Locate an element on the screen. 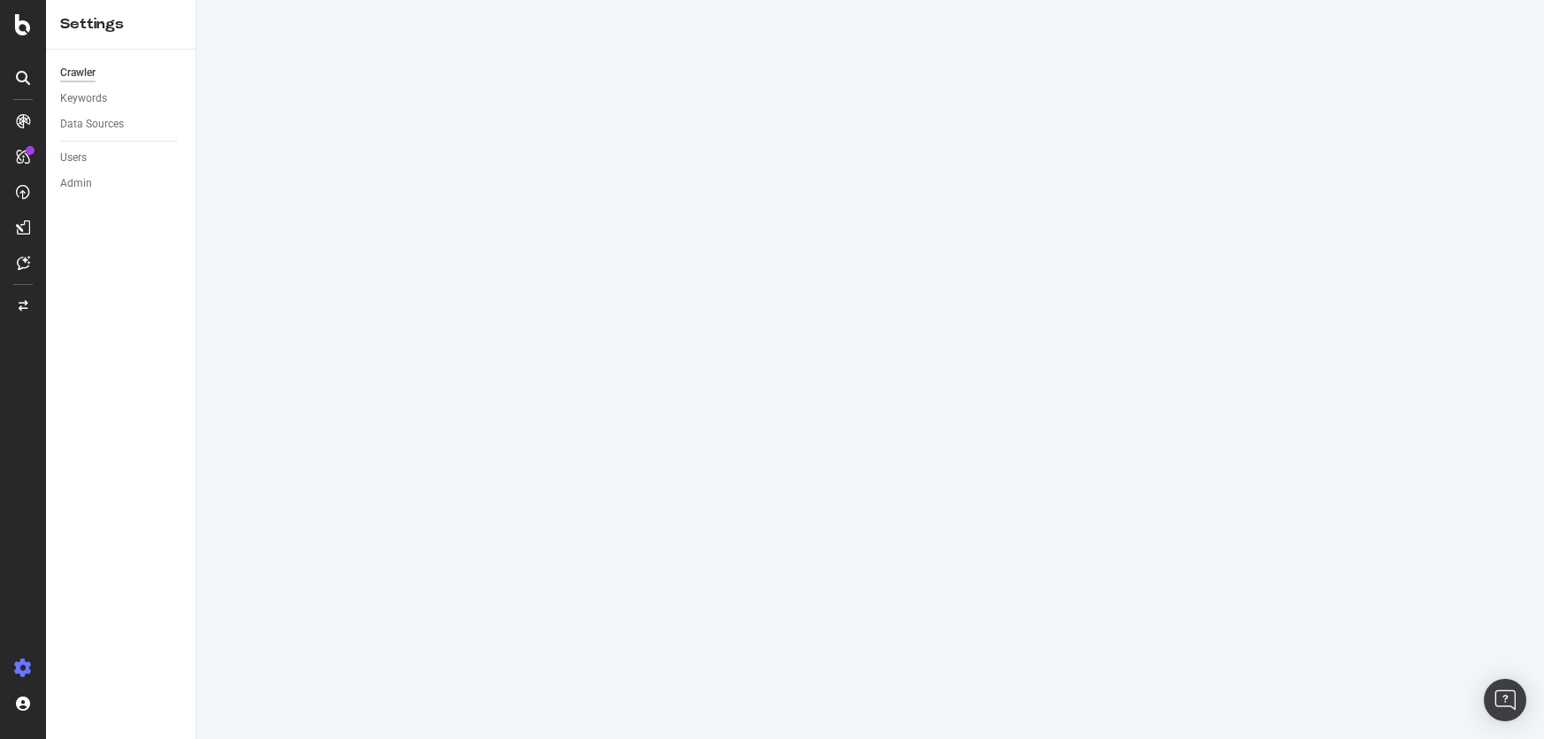  div: Admin is located at coordinates (76, 183).